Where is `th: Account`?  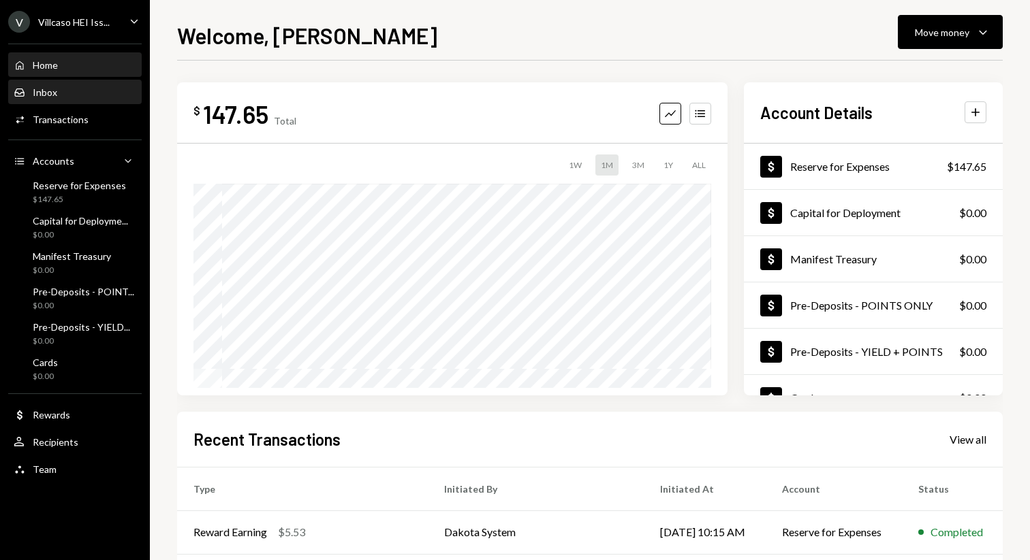
th: Account is located at coordinates (833, 489).